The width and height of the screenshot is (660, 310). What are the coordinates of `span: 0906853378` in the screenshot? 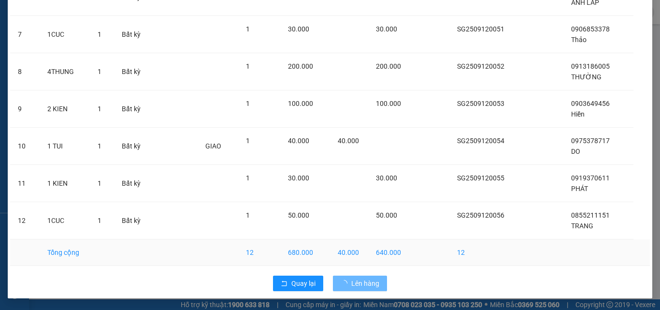 It's located at (591, 29).